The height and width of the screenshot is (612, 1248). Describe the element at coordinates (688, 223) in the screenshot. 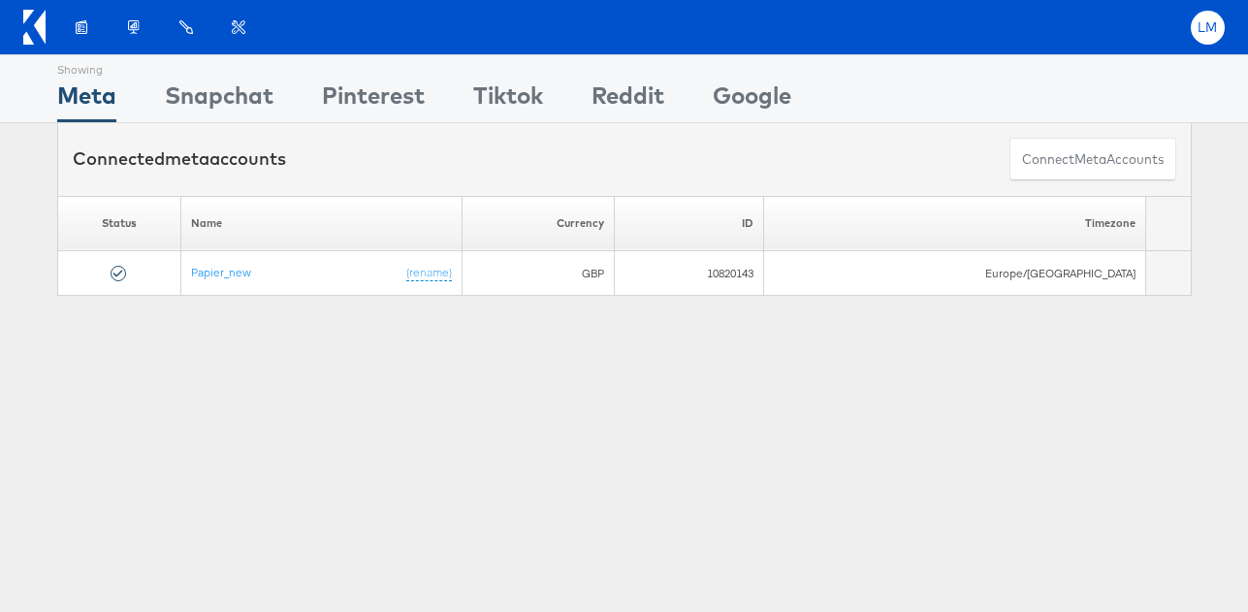

I see `th: ID` at that location.